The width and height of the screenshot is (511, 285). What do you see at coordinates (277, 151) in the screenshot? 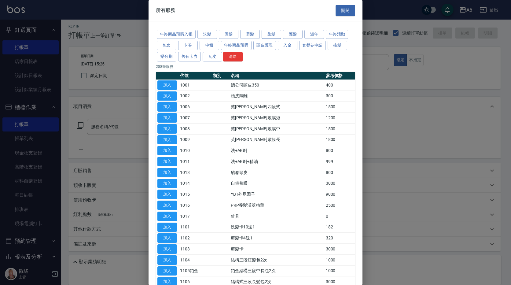
I see `td: 洗+AB劑` at bounding box center [277, 151].